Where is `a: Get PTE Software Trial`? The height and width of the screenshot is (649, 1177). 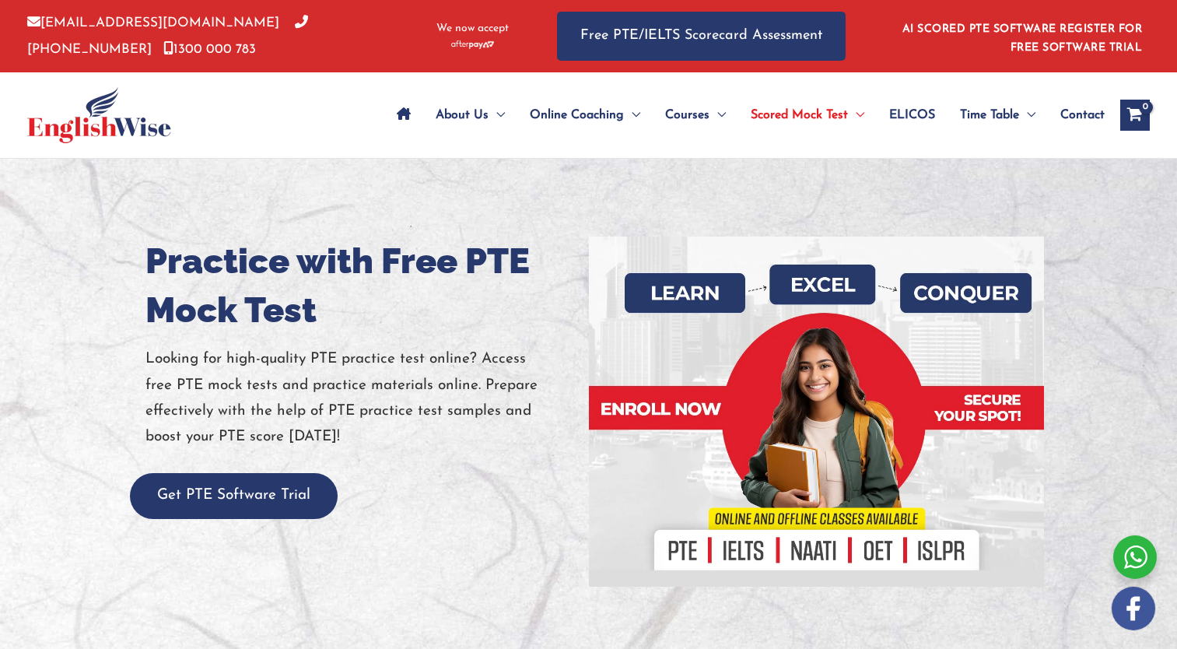
a: Get PTE Software Trial is located at coordinates (233, 495).